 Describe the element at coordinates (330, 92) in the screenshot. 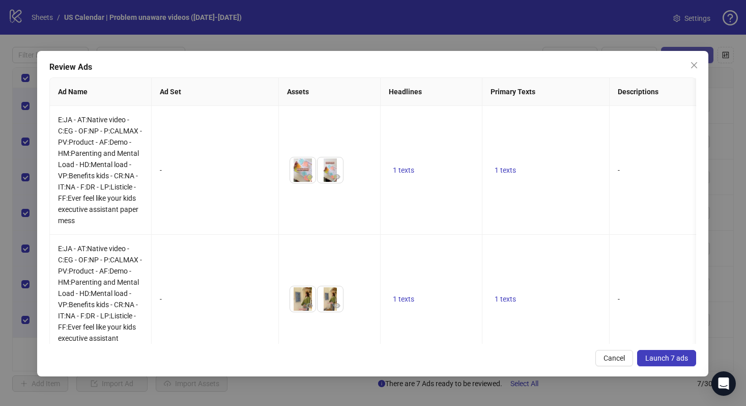

I see `th: Assets` at that location.